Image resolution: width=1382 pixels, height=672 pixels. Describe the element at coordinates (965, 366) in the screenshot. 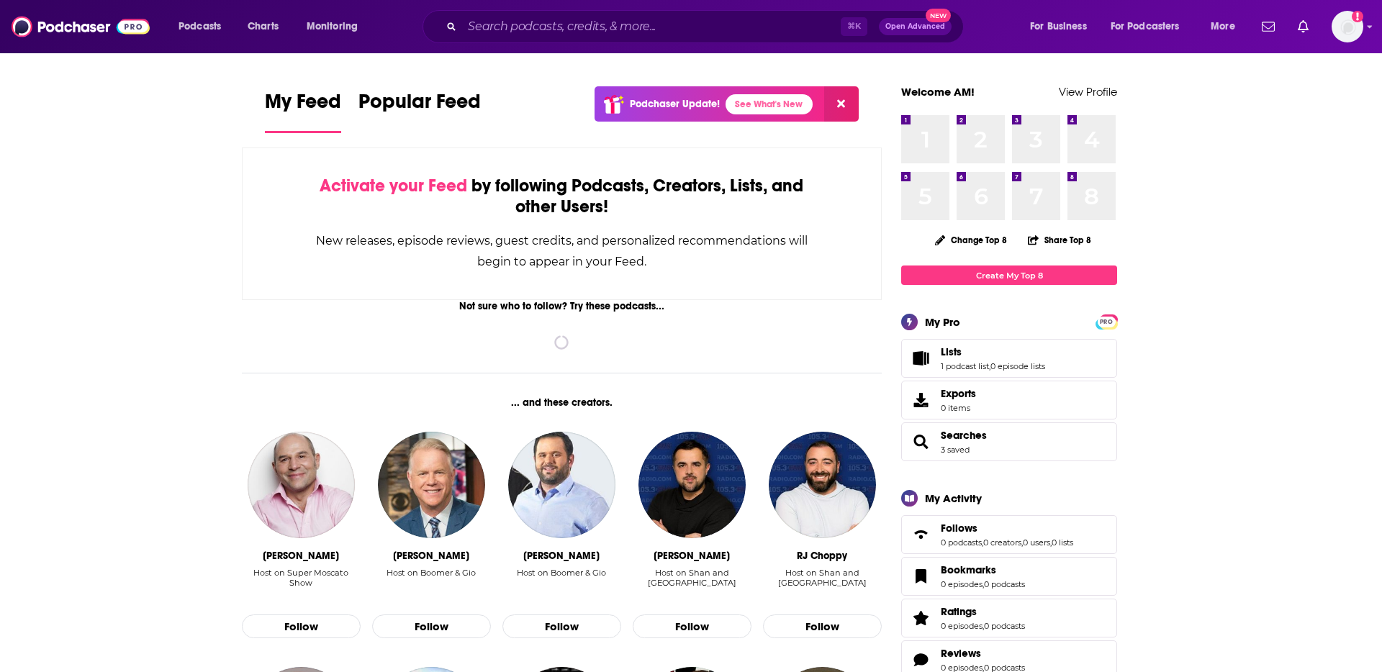

I see `a: 1 podcast list` at that location.